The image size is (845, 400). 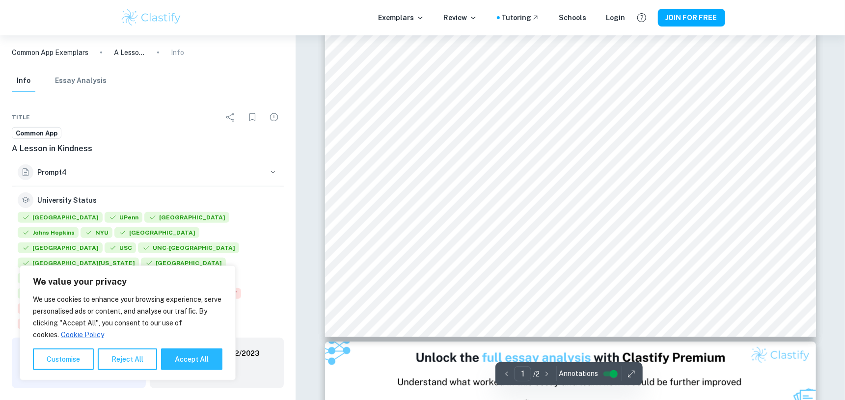 What do you see at coordinates (60, 310) in the screenshot?
I see `div: Rejected: Harvard University` at bounding box center [60, 310].